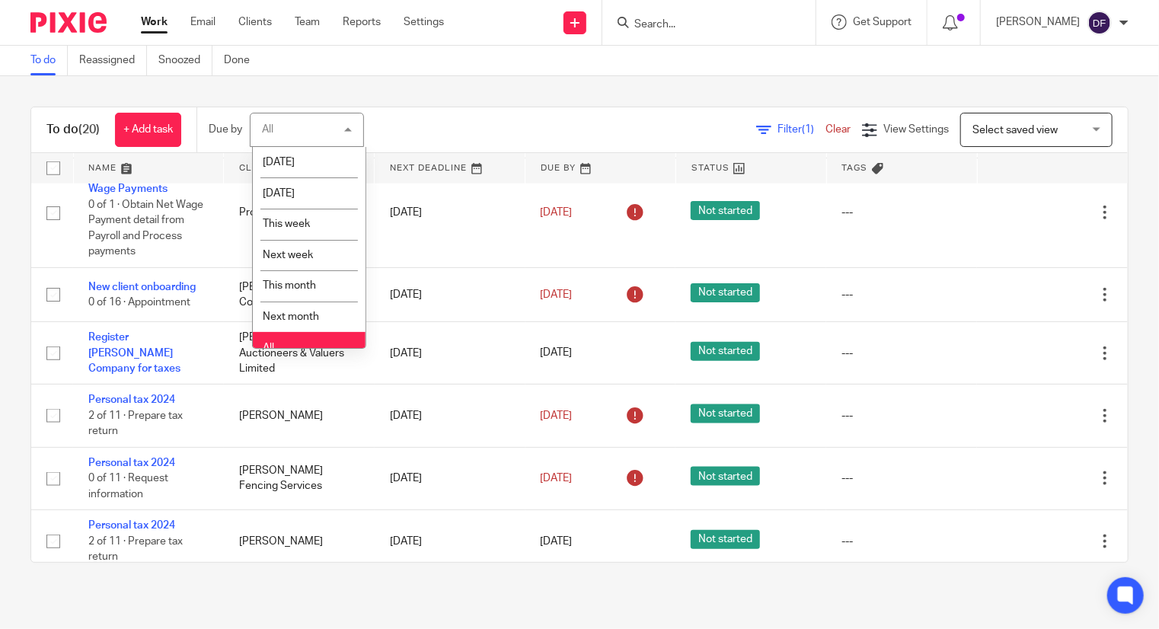  I want to click on a: Done, so click(242, 60).